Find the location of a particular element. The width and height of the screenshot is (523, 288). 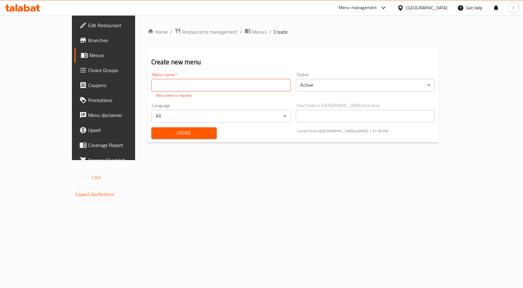

a: Menu disclaimer is located at coordinates (117, 115).